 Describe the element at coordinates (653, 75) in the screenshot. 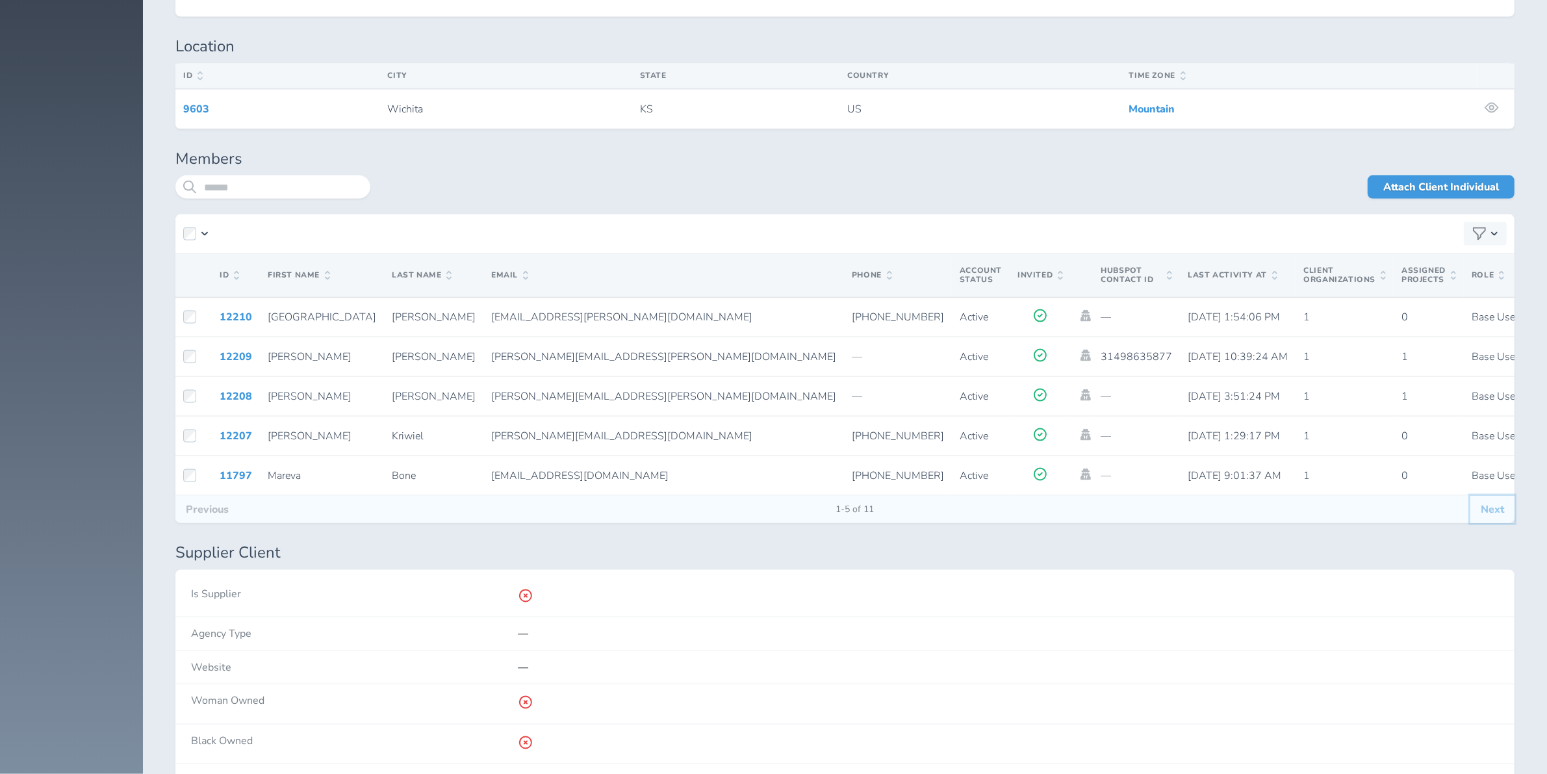

I see `span: State` at that location.